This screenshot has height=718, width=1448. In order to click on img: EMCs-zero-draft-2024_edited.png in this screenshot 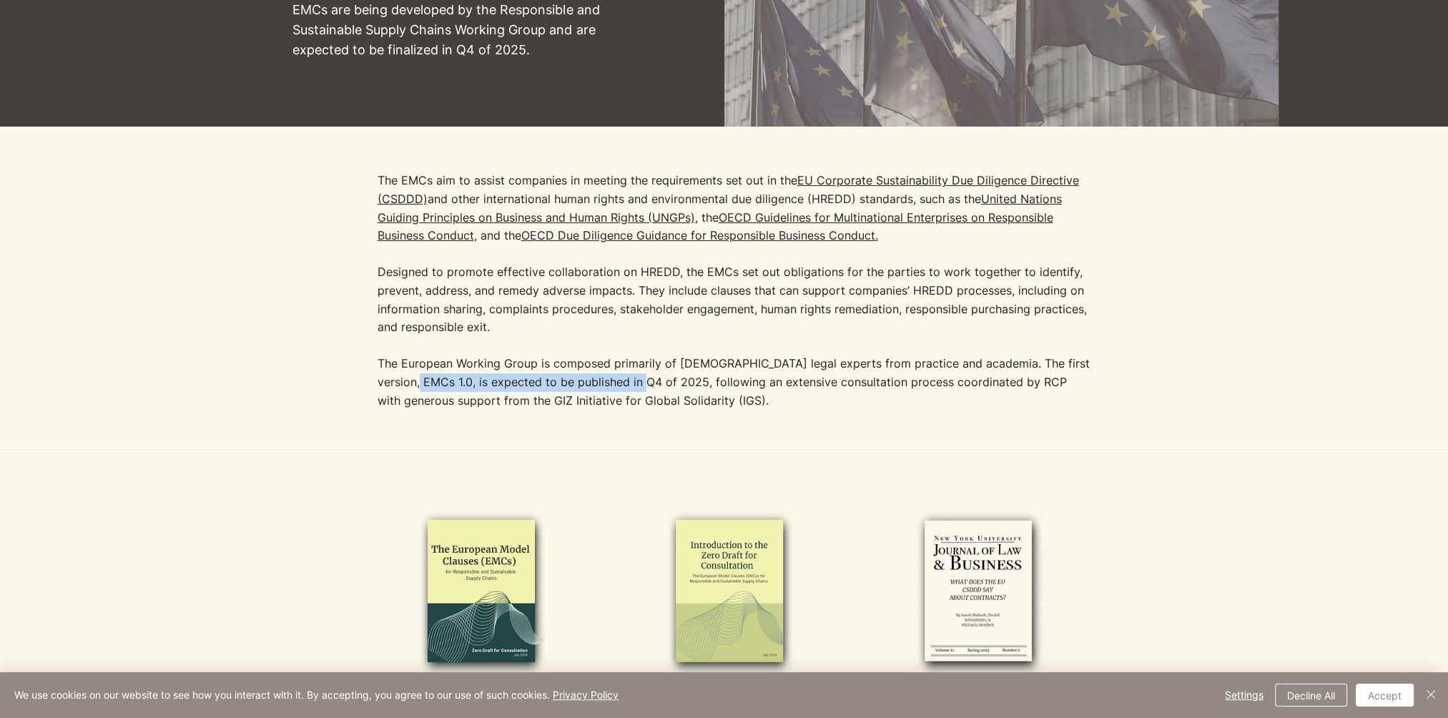, I will do `click(480, 591)`.